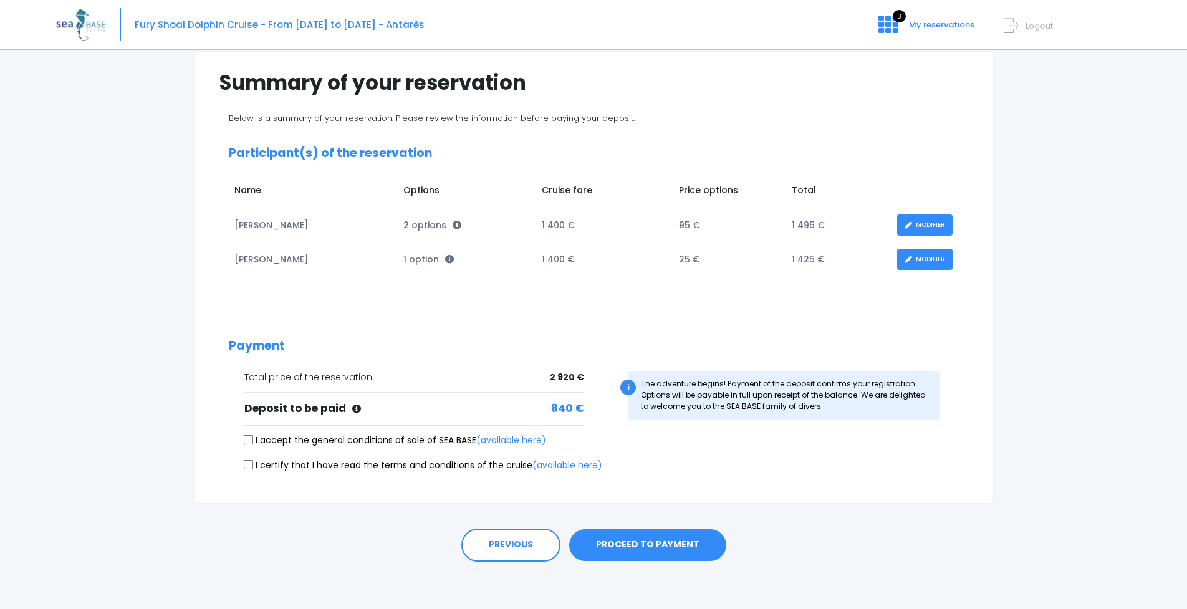  What do you see at coordinates (729, 225) in the screenshot?
I see `td: 95 €` at bounding box center [729, 225].